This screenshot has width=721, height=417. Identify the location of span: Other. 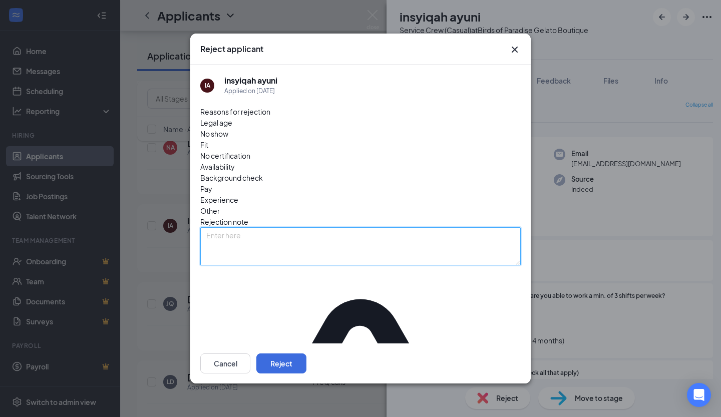
(210, 211).